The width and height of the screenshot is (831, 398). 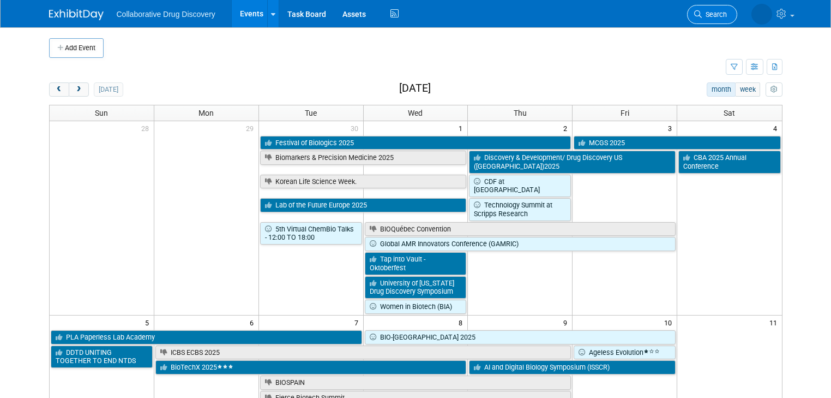 What do you see at coordinates (721, 89) in the screenshot?
I see `button: month` at bounding box center [721, 89].